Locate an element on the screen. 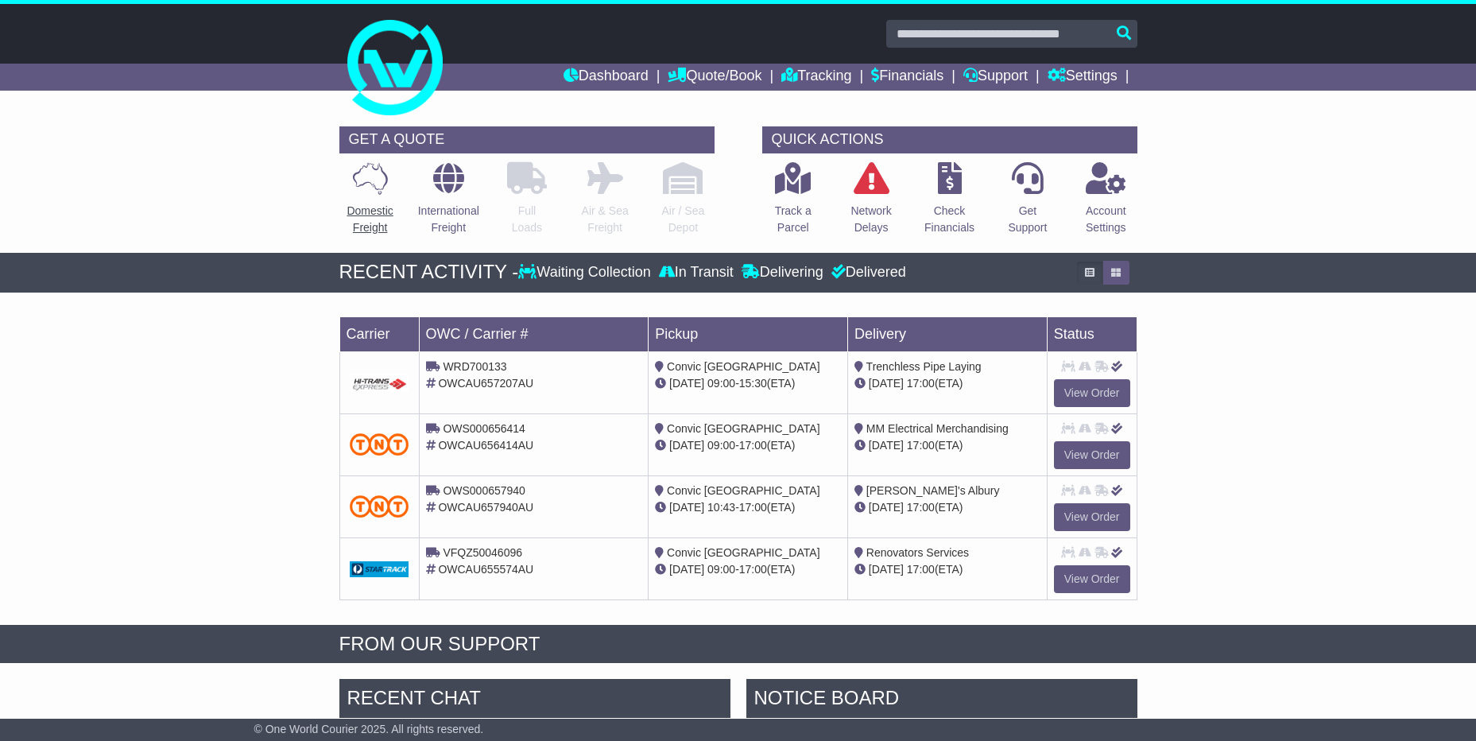 This screenshot has height=741, width=1476. p: Check Financials is located at coordinates (949, 219).